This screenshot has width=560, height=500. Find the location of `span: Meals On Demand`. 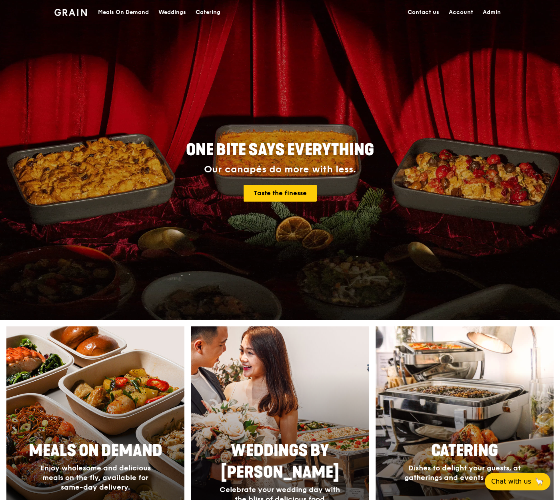

span: Meals On Demand is located at coordinates (96, 451).